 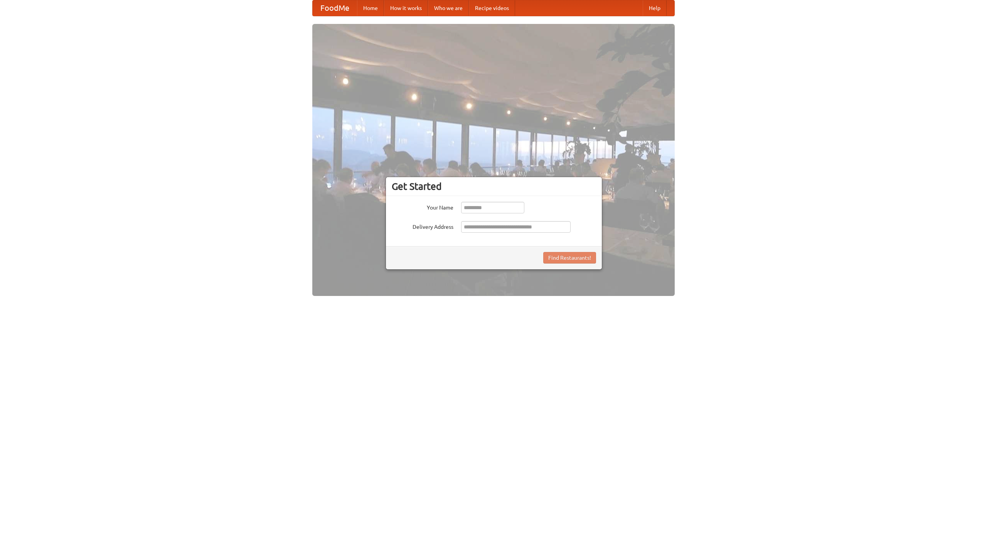 I want to click on a: FoodMe, so click(x=335, y=8).